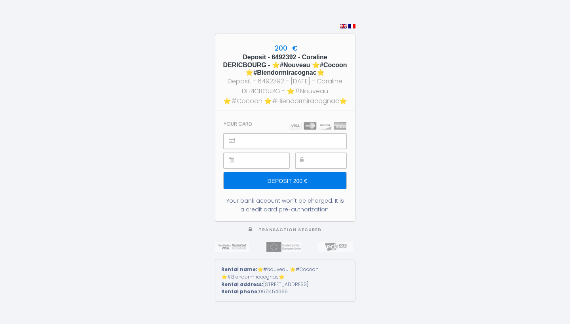 The height and width of the screenshot is (324, 570). Describe the element at coordinates (285, 205) in the screenshot. I see `div: Your bank account won't be charged. It is a credit card pre-authorization.` at that location.